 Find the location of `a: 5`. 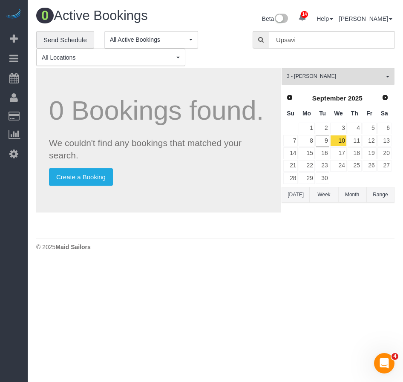

a: 5 is located at coordinates (369, 128).